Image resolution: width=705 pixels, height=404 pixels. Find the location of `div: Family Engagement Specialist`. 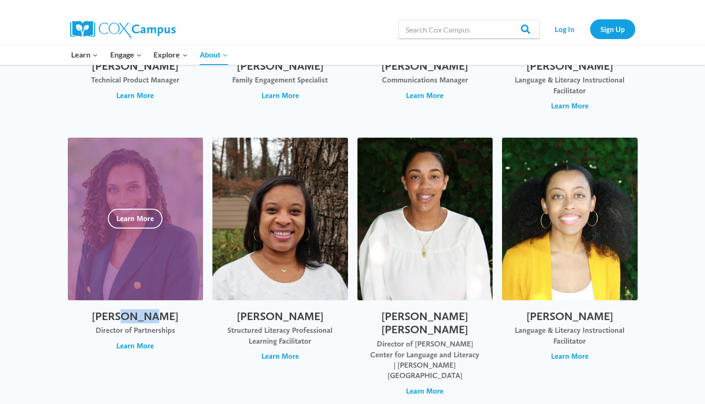

div: Family Engagement Specialist is located at coordinates (280, 80).